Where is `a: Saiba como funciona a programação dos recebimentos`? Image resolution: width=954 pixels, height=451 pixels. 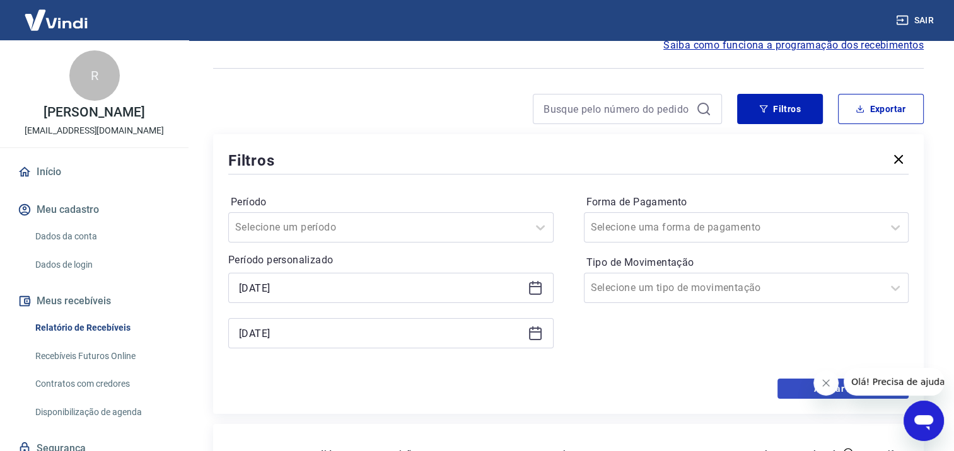 a: Saiba como funciona a programação dos recebimentos is located at coordinates (793, 45).